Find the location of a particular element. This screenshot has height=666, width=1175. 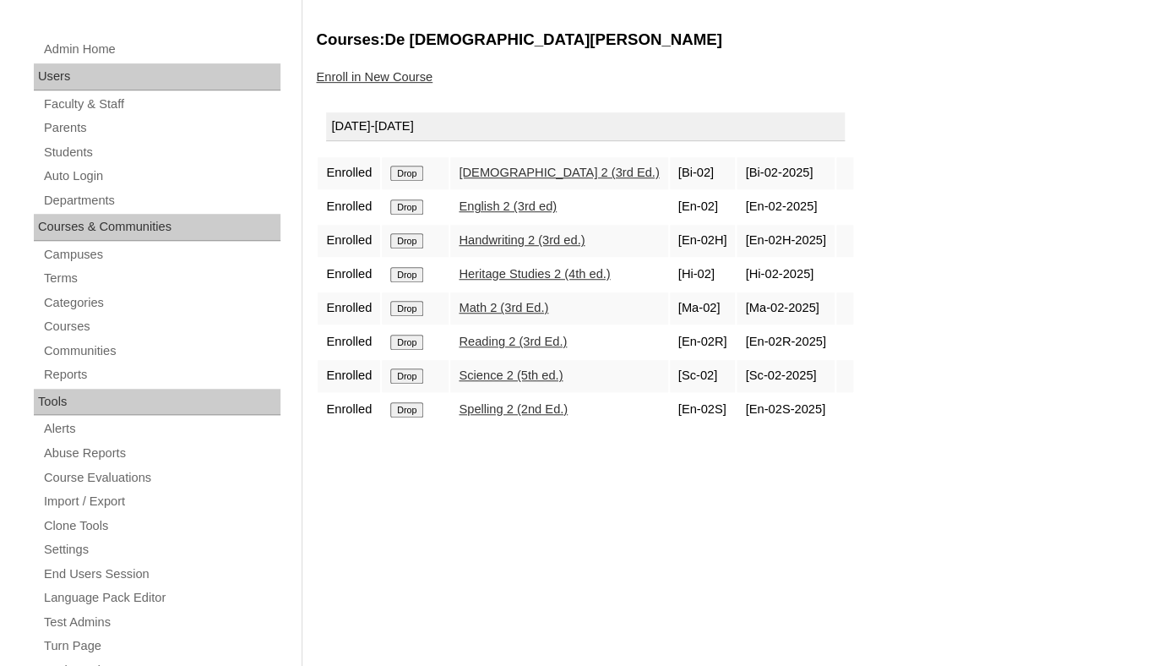

a: Language Pack Editor is located at coordinates (161, 597).